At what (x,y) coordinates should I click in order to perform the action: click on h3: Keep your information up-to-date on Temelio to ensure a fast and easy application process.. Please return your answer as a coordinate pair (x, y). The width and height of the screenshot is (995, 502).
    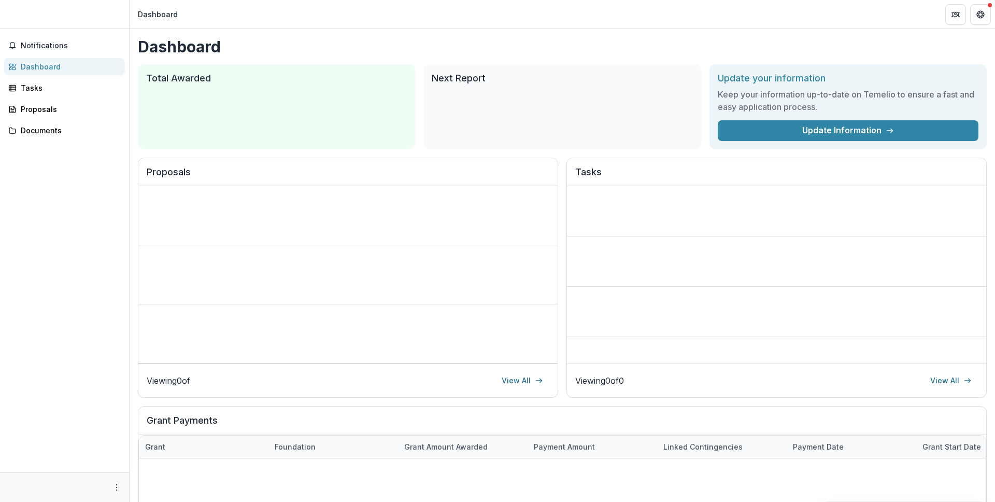
    Looking at the image, I should click on (848, 101).